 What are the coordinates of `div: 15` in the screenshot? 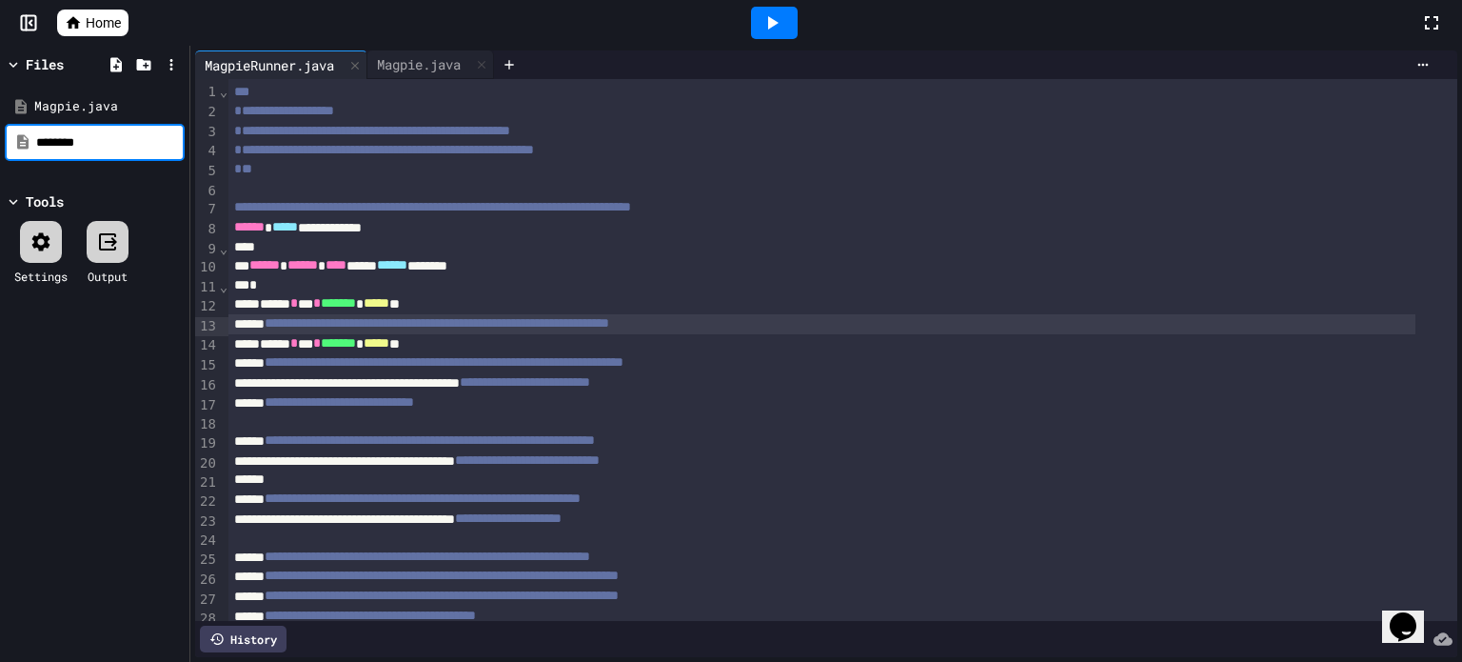 It's located at (207, 366).